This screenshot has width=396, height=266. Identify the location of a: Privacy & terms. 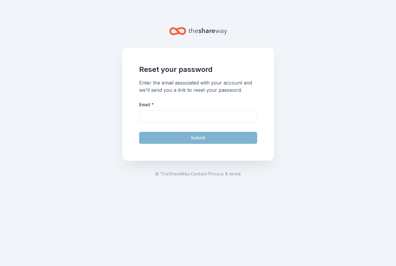
(225, 174).